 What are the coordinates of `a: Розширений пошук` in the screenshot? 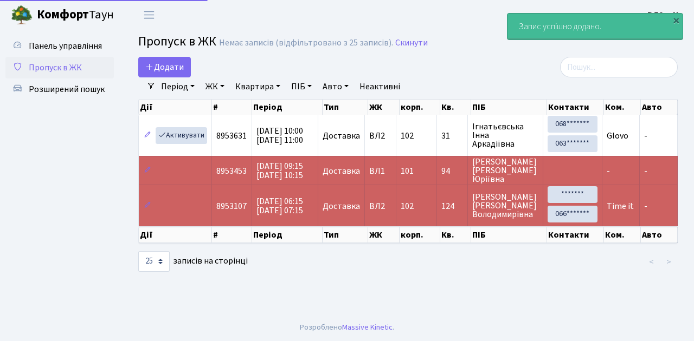 It's located at (60, 89).